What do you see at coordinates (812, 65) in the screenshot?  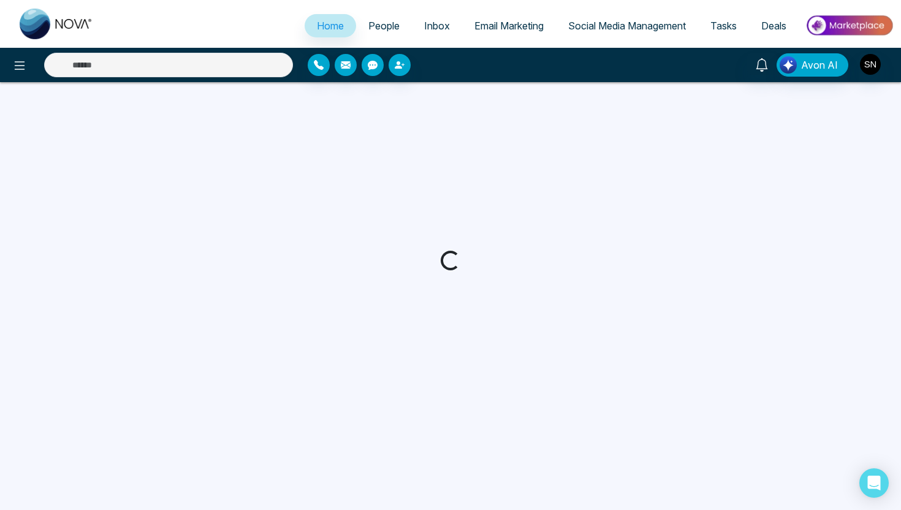 I see `button: Avon AI` at bounding box center [812, 65].